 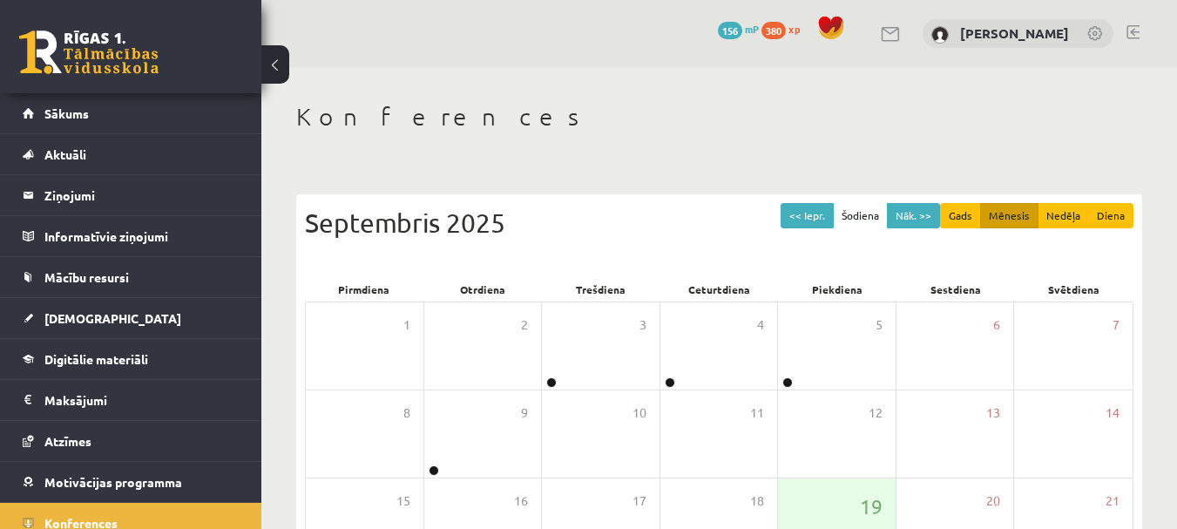 What do you see at coordinates (96, 359) in the screenshot?
I see `span: Digitālie materiāli` at bounding box center [96, 359].